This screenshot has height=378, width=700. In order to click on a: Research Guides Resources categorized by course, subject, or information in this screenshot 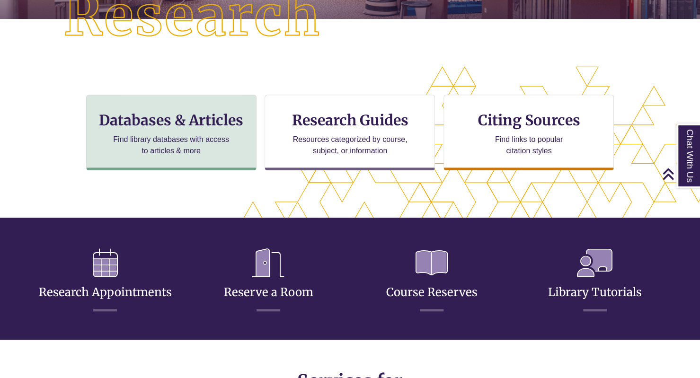, I will do `click(350, 133)`.